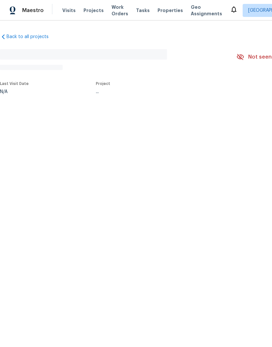 This screenshot has width=272, height=347. I want to click on span: Tasks, so click(143, 10).